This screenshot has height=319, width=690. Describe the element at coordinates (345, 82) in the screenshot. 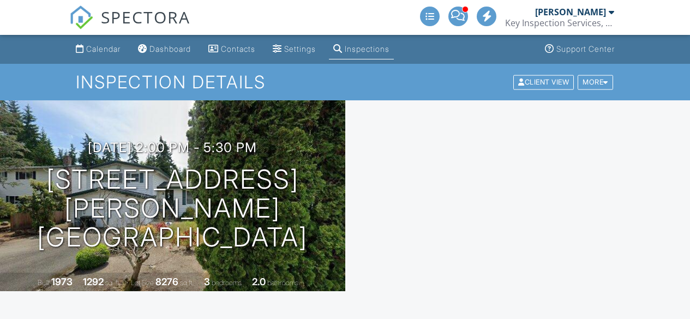

I see `h1: Inspection Details` at that location.